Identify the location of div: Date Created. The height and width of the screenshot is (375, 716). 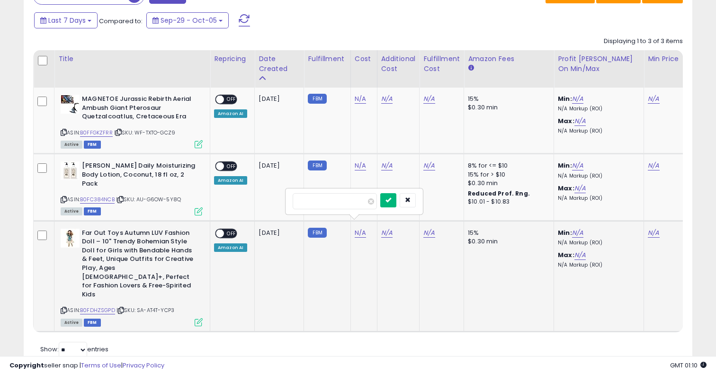
(279, 64).